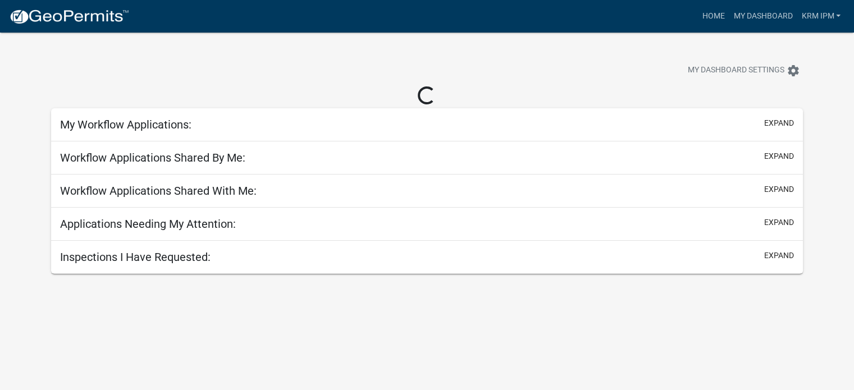 This screenshot has height=390, width=854. I want to click on h5: My Workflow Applications:, so click(126, 125).